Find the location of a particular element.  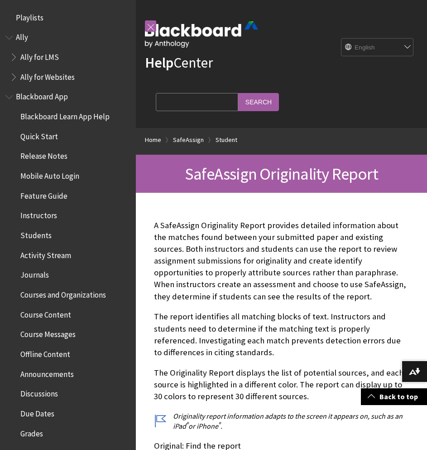

span: SafeAssign Originality Report is located at coordinates (282, 174).